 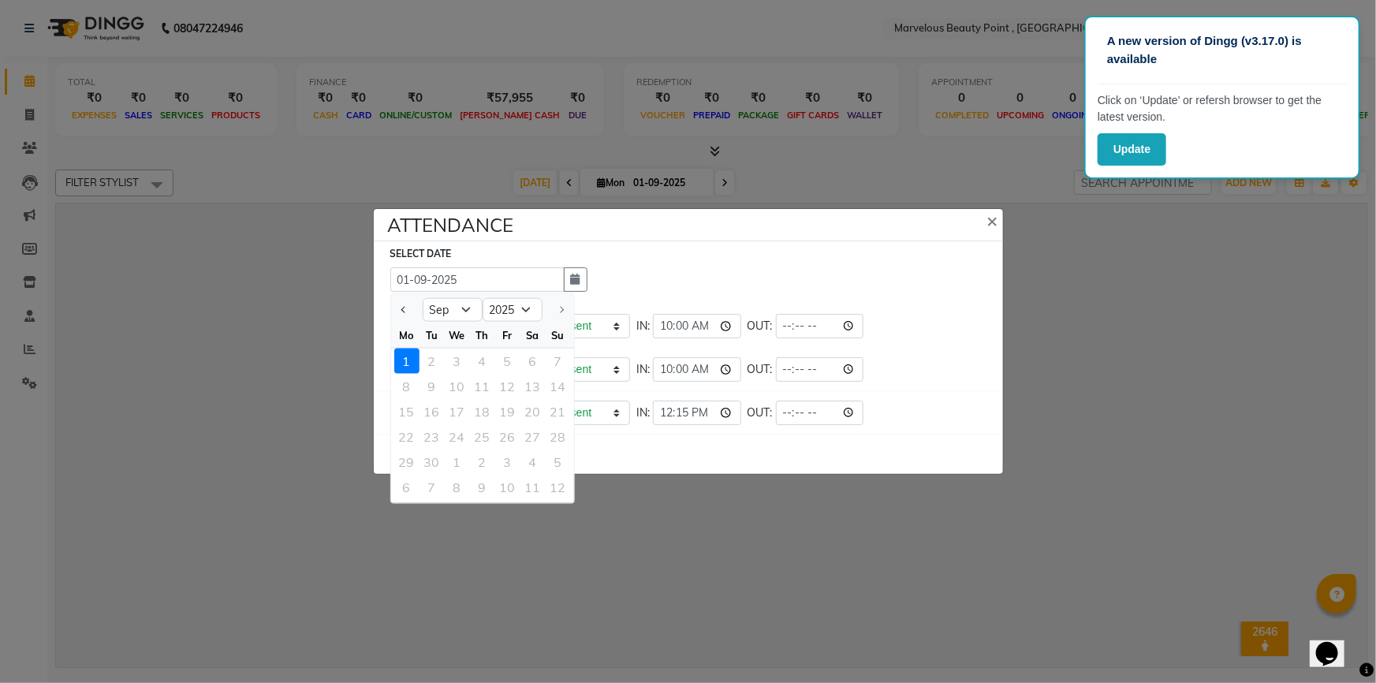 What do you see at coordinates (407, 361) in the screenshot?
I see `div: Monday, September 1, 2025` at bounding box center [407, 361].